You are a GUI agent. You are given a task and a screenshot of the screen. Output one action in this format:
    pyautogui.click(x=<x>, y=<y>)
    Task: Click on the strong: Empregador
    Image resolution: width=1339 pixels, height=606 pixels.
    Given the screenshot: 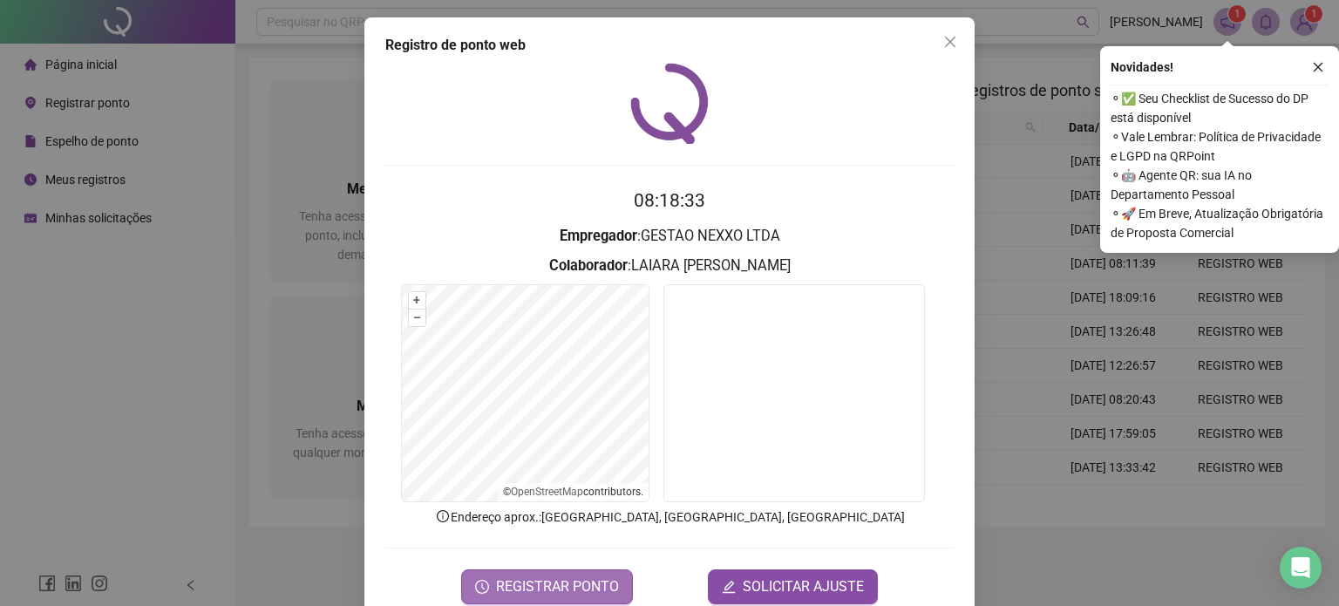 What is the action you would take?
    pyautogui.click(x=598, y=235)
    